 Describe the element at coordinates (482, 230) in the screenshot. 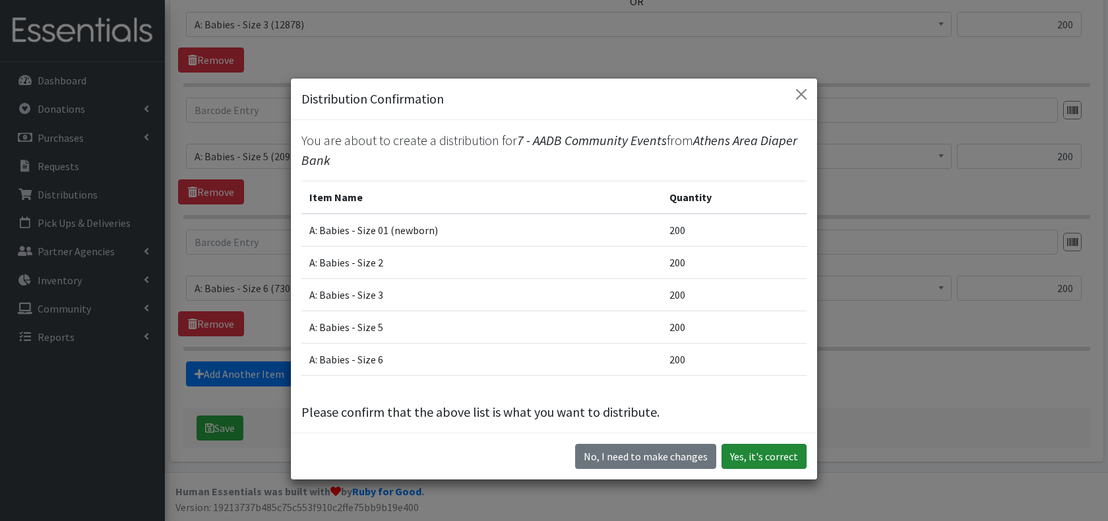

I see `td: A: Babies - Size 01 (newborn)` at that location.